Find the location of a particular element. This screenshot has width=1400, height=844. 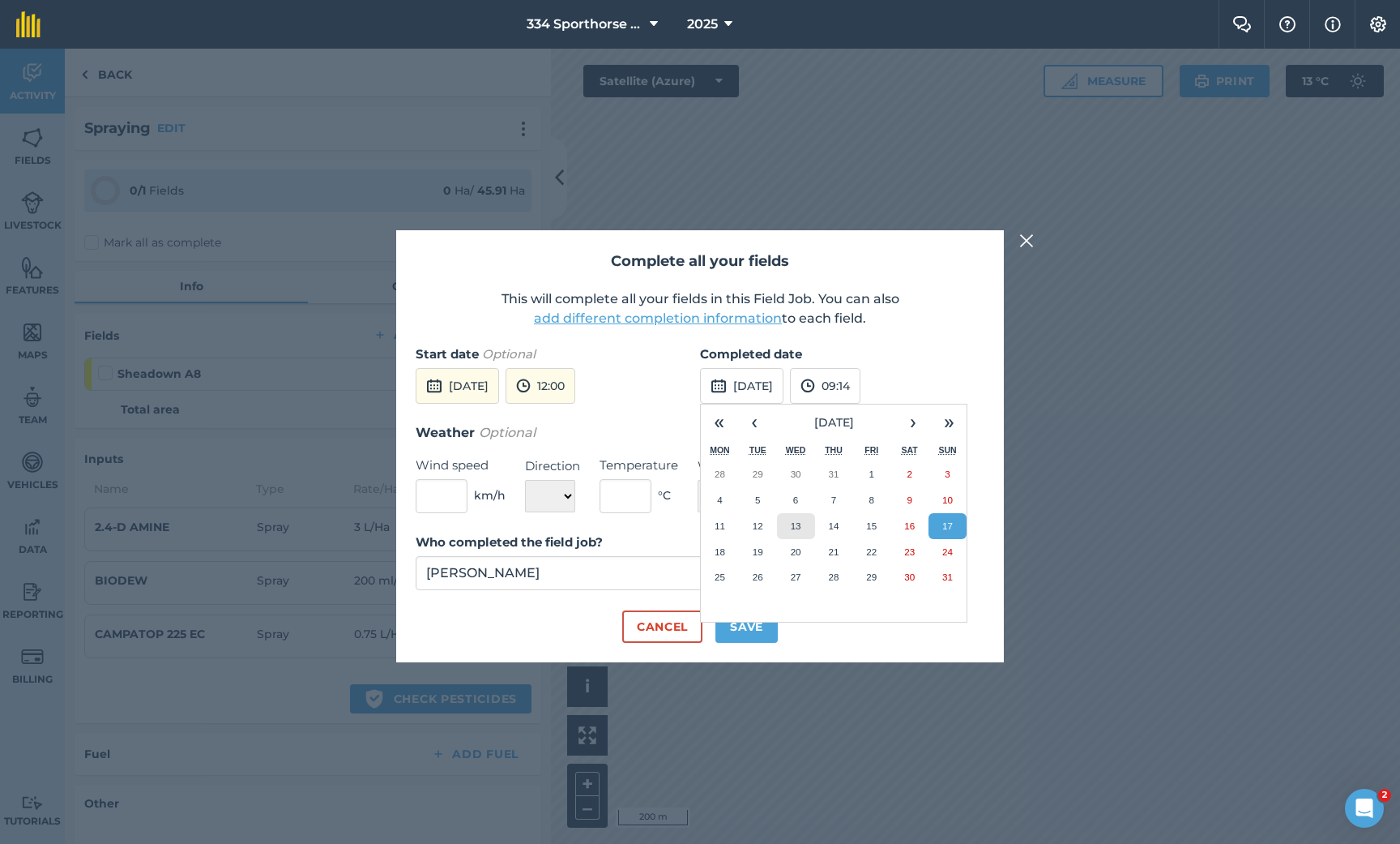

strong: Who completed the field job? is located at coordinates (509, 541).